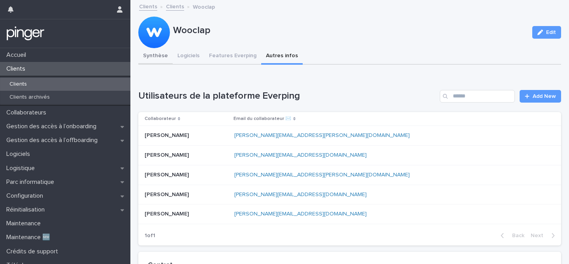 This screenshot has height=264, width=569. I want to click on p: Parc informatique, so click(32, 182).